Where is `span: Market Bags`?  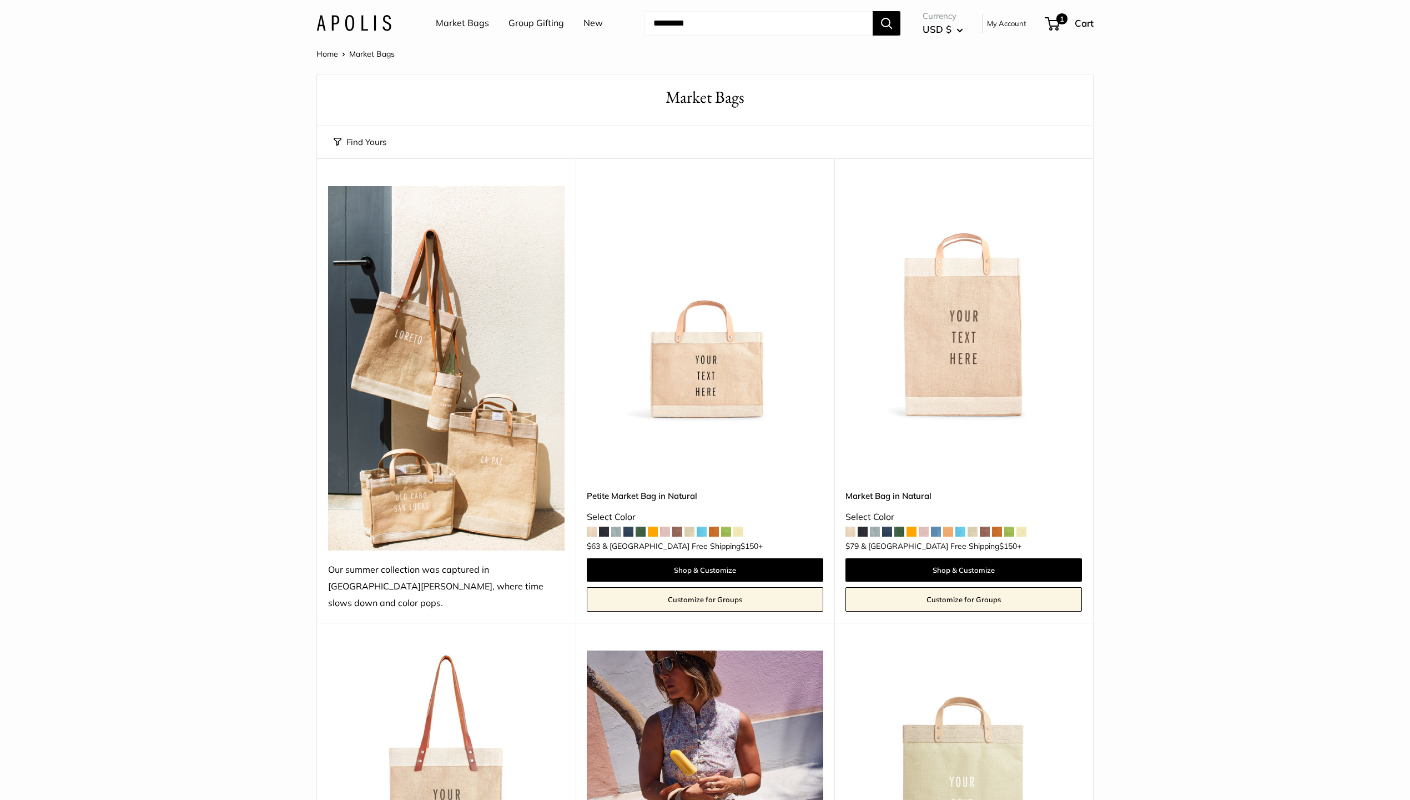 span: Market Bags is located at coordinates (372, 54).